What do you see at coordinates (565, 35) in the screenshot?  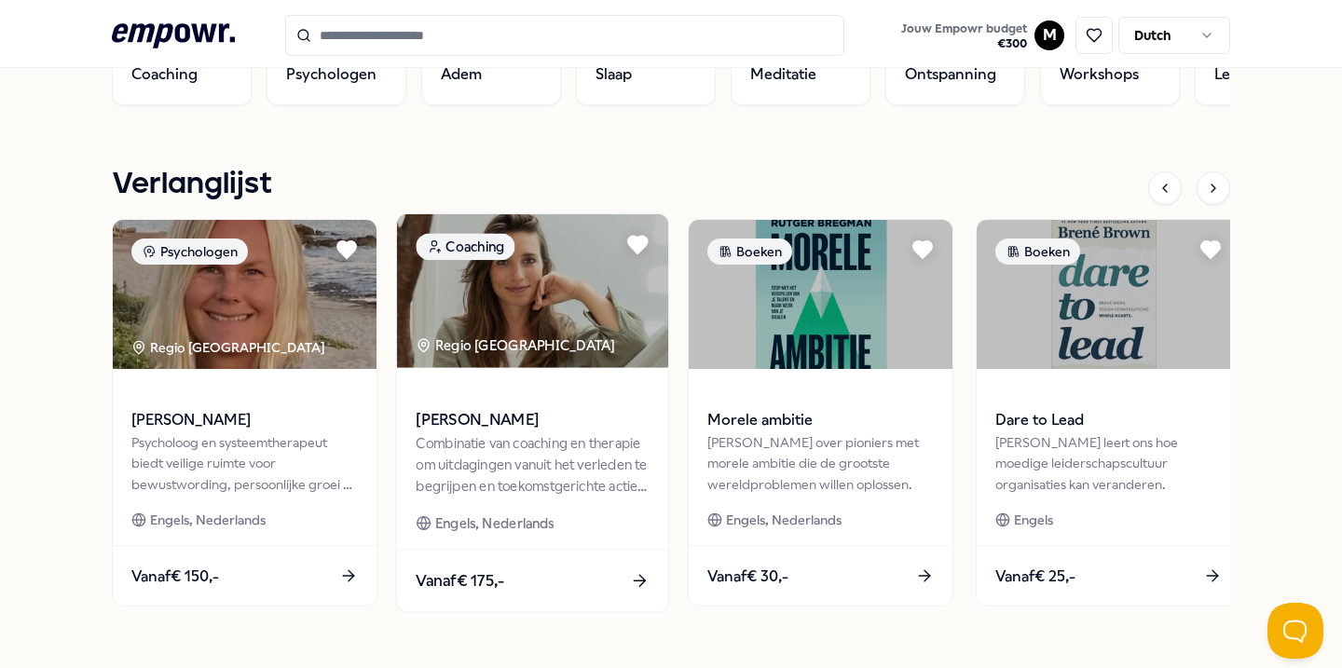 I see `input: Search for products, categories or subcategories` at bounding box center [565, 35].